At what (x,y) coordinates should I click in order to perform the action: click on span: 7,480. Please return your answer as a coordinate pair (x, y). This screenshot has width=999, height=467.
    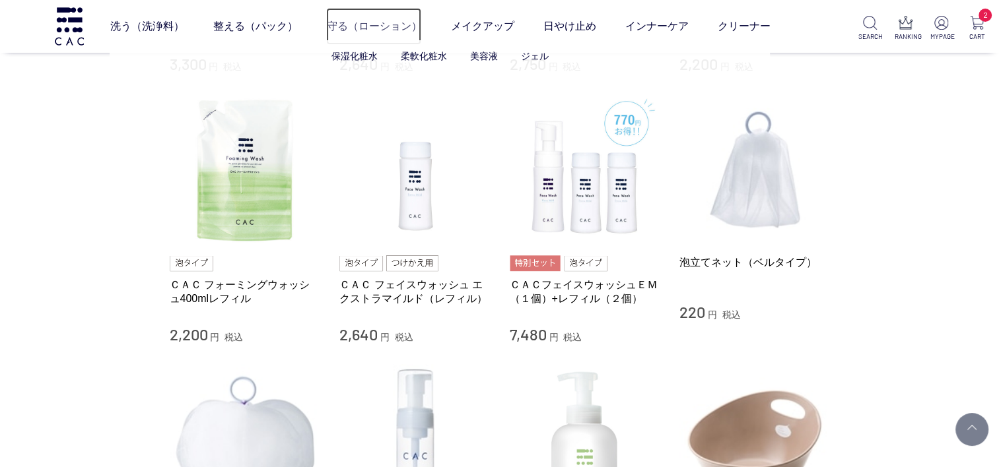
    Looking at the image, I should click on (528, 334).